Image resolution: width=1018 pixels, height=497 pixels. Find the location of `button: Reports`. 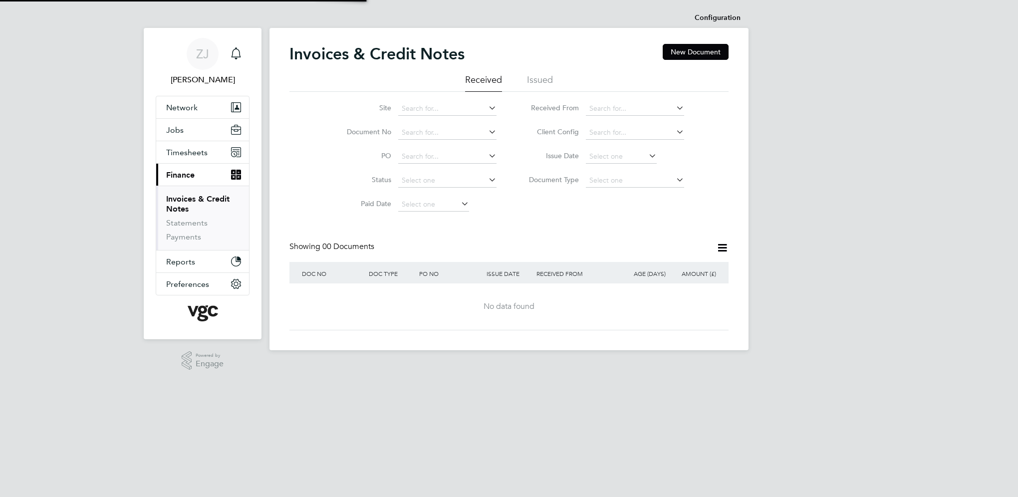

button: Reports is located at coordinates (203, 262).